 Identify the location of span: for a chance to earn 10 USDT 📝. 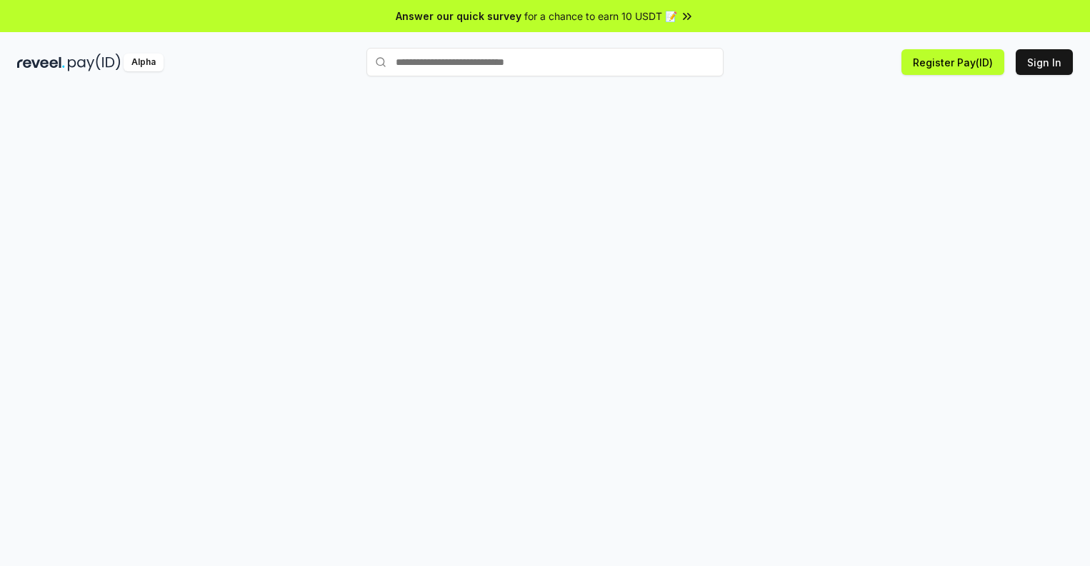
(601, 16).